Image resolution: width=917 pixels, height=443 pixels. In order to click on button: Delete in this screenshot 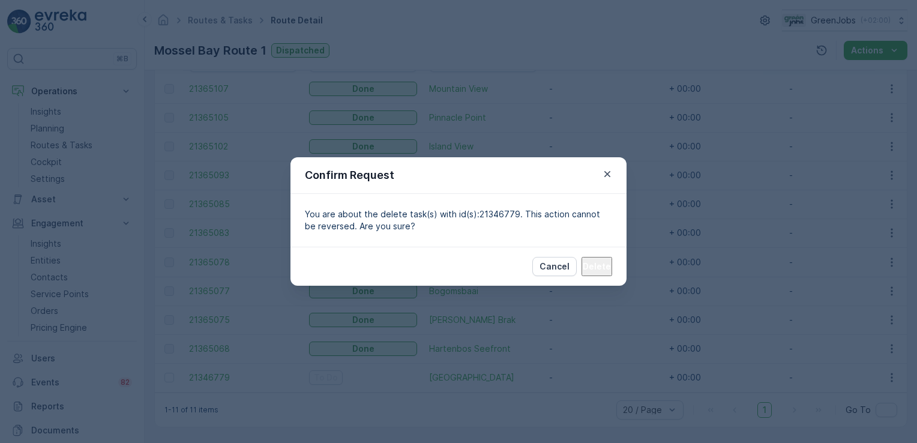, I will do `click(596, 266)`.